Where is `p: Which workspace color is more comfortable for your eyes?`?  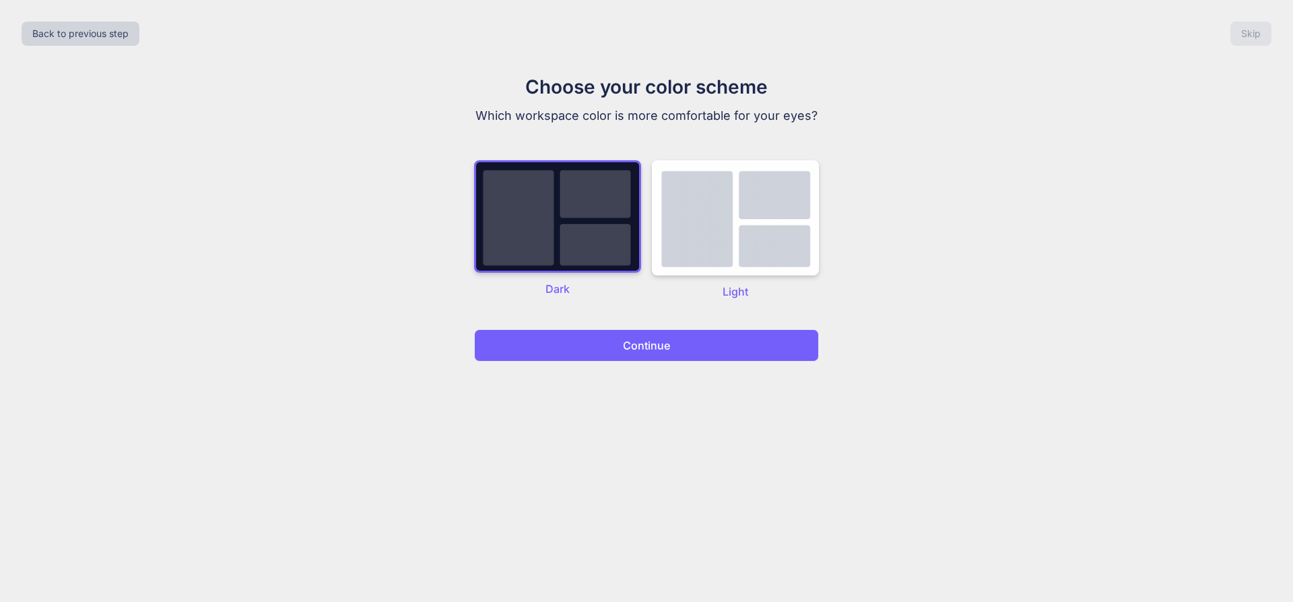
p: Which workspace color is more comfortable for your eyes? is located at coordinates (647, 116).